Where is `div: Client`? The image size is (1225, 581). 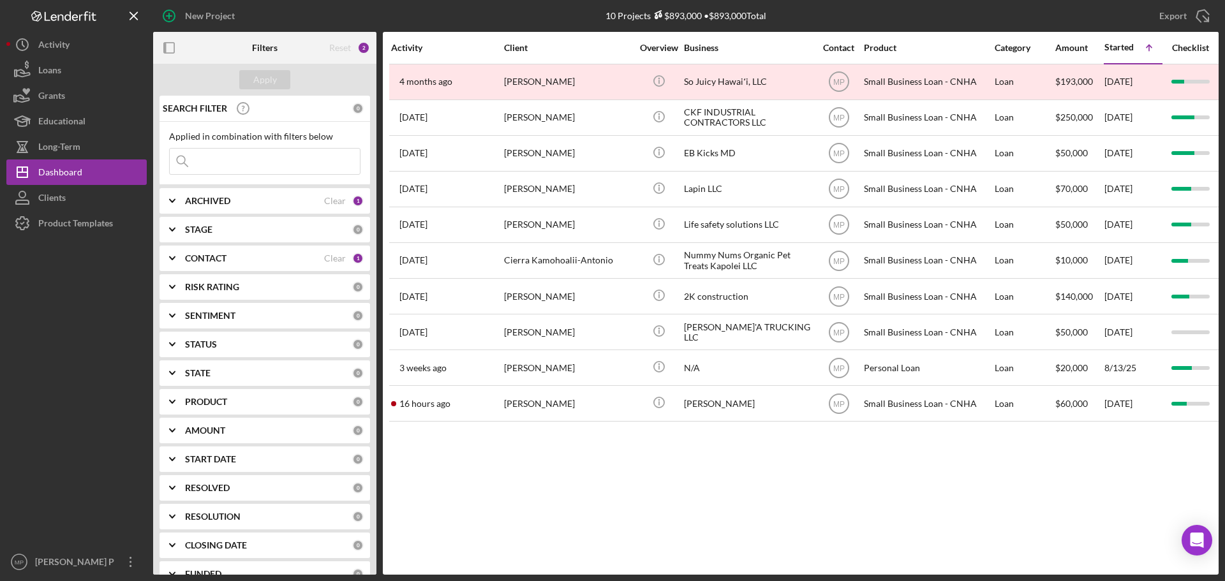 div: Client is located at coordinates (568, 48).